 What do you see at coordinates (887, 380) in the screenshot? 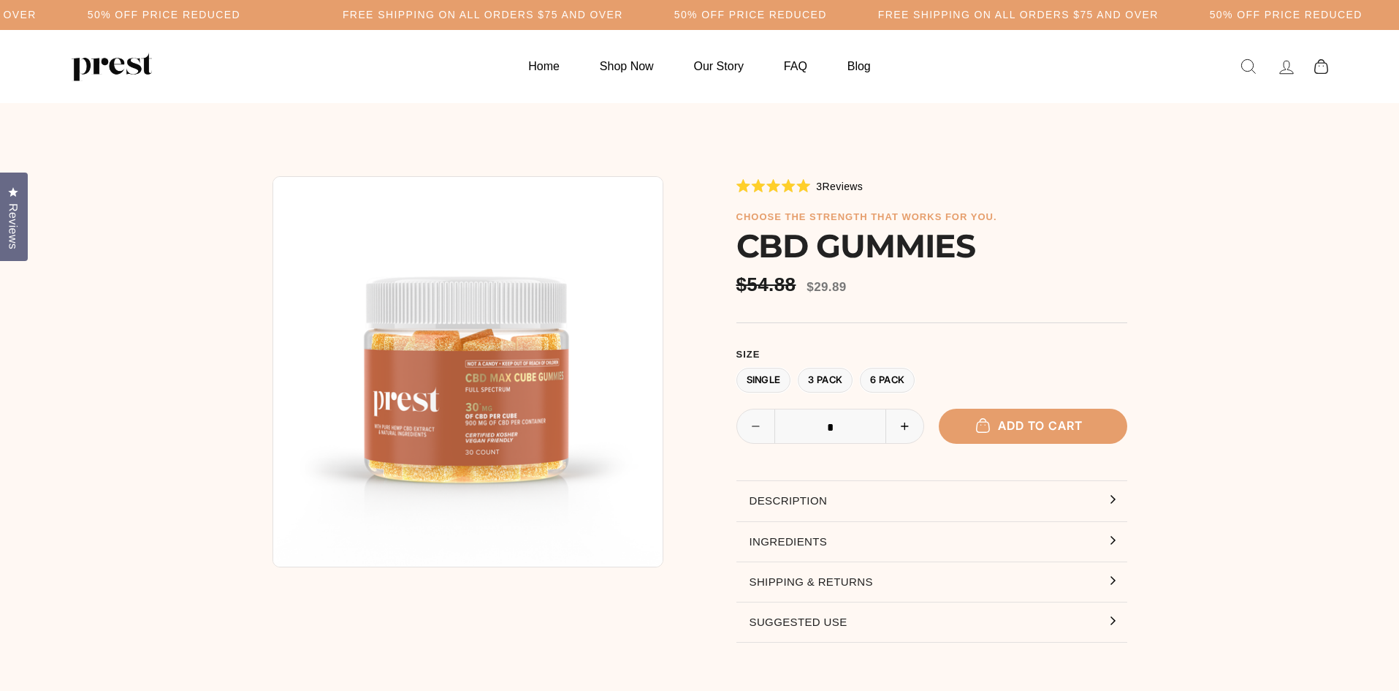
I see `label: 6 Pack` at bounding box center [887, 380].